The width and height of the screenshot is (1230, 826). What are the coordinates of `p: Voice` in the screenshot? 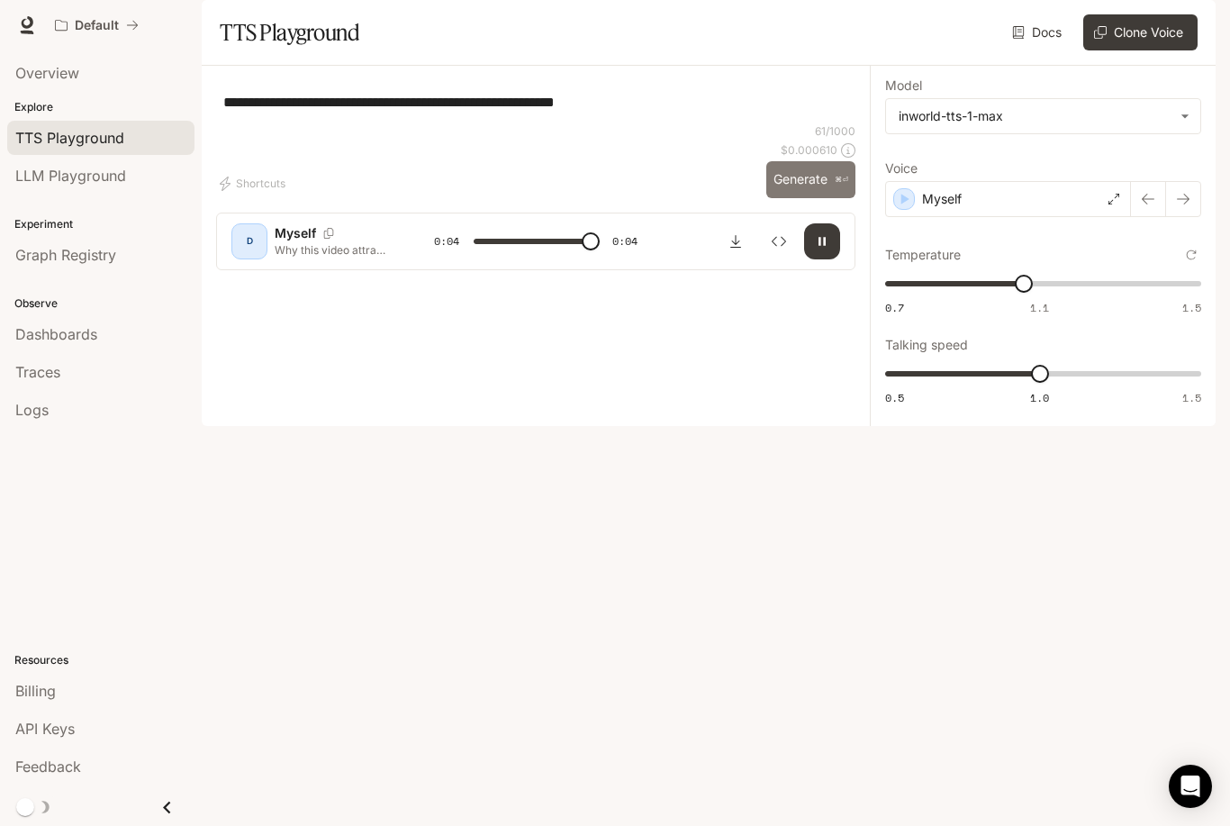 It's located at (901, 168).